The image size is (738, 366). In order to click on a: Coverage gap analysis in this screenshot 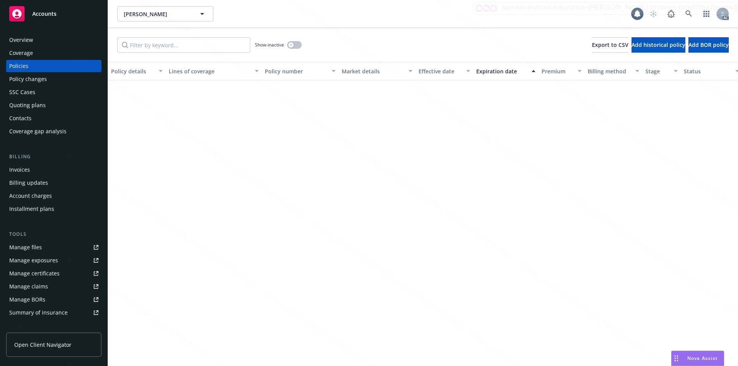, I will do `click(54, 131)`.